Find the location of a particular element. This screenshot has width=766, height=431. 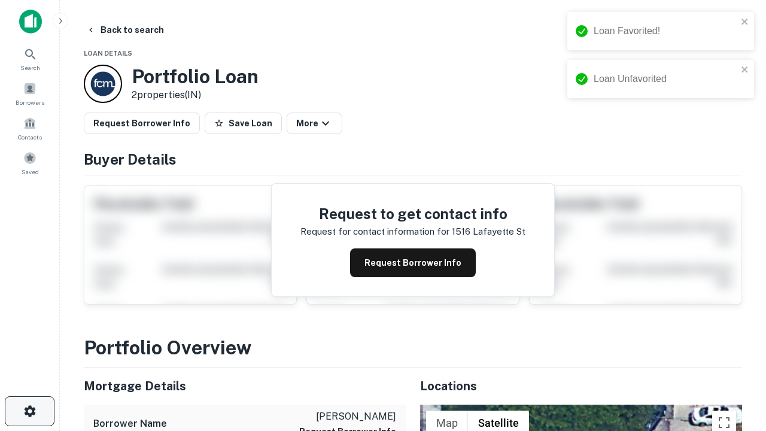

div: Contacts is located at coordinates (30, 128).